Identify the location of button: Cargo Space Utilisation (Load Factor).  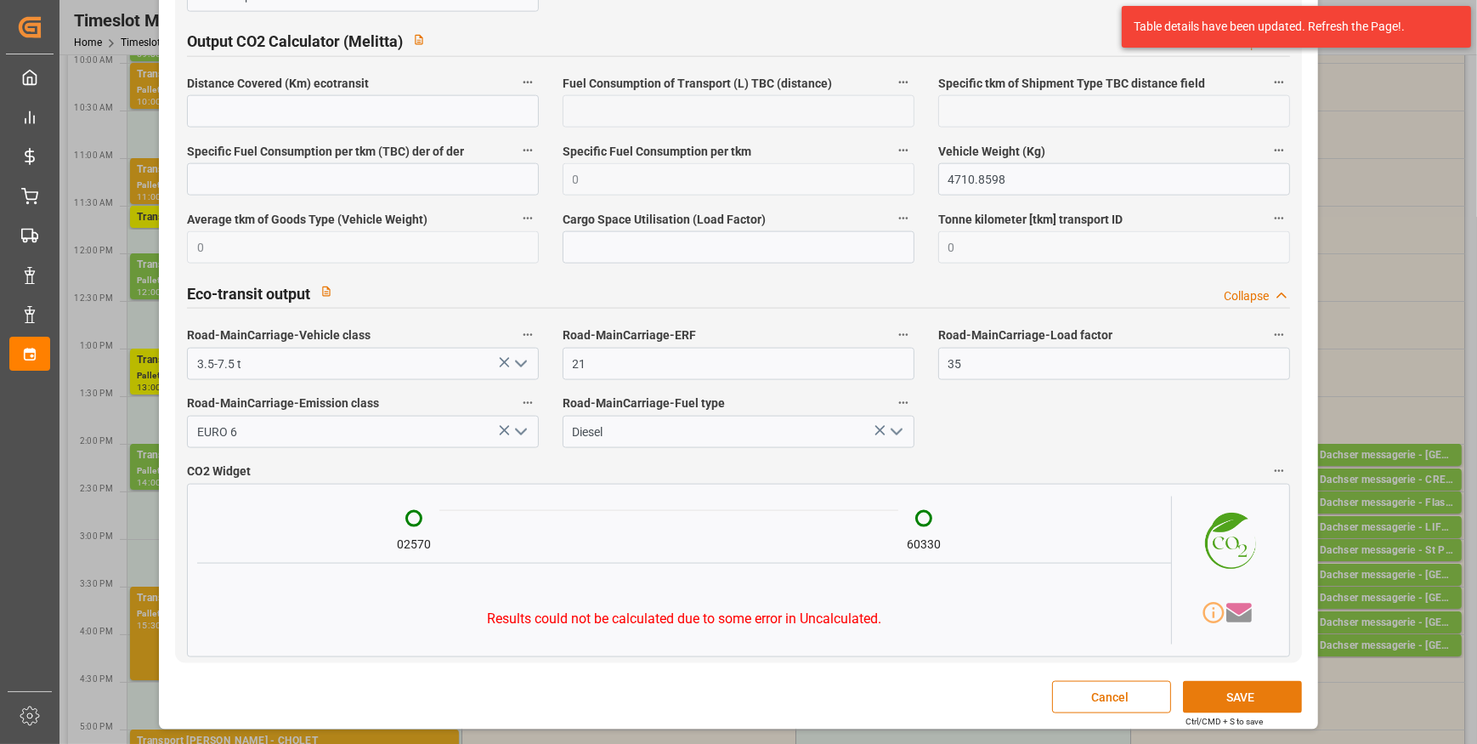
(904, 218).